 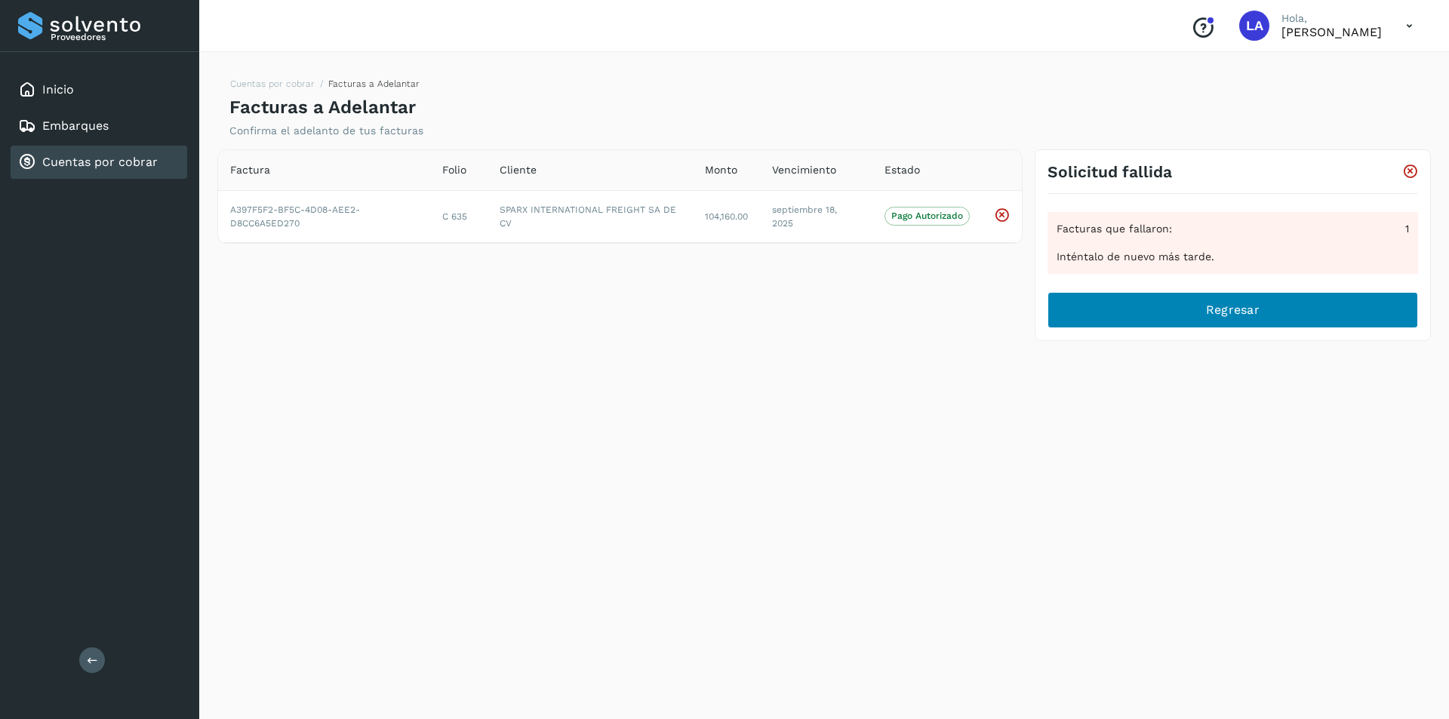 What do you see at coordinates (902, 170) in the screenshot?
I see `span: Estado` at bounding box center [902, 170].